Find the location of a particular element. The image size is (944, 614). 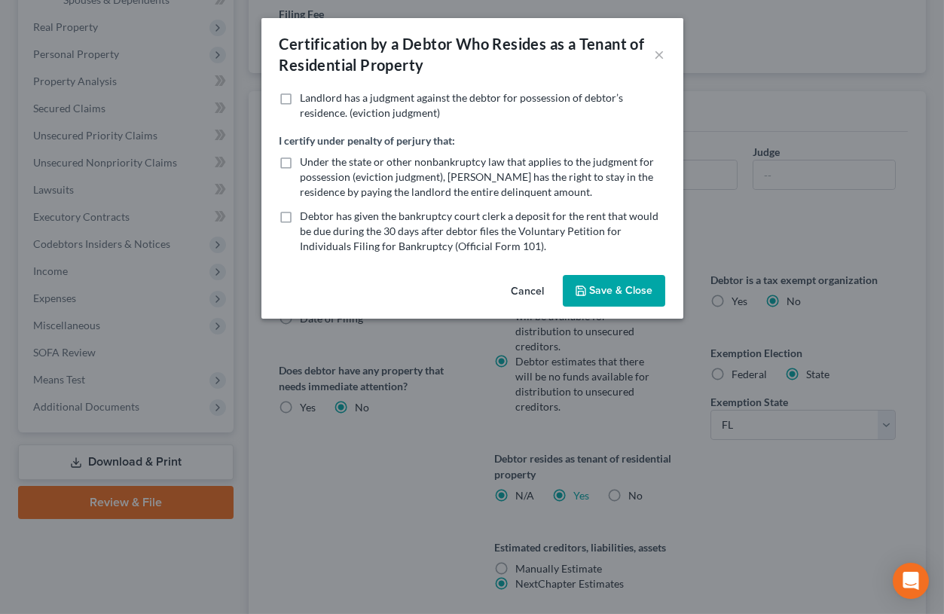

button: Cancel is located at coordinates (528, 292).